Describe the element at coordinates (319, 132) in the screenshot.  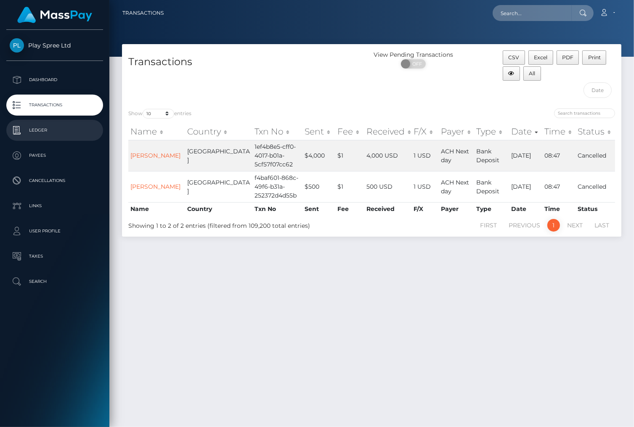
I see `th: Sent: activate to sort column ascending` at that location.